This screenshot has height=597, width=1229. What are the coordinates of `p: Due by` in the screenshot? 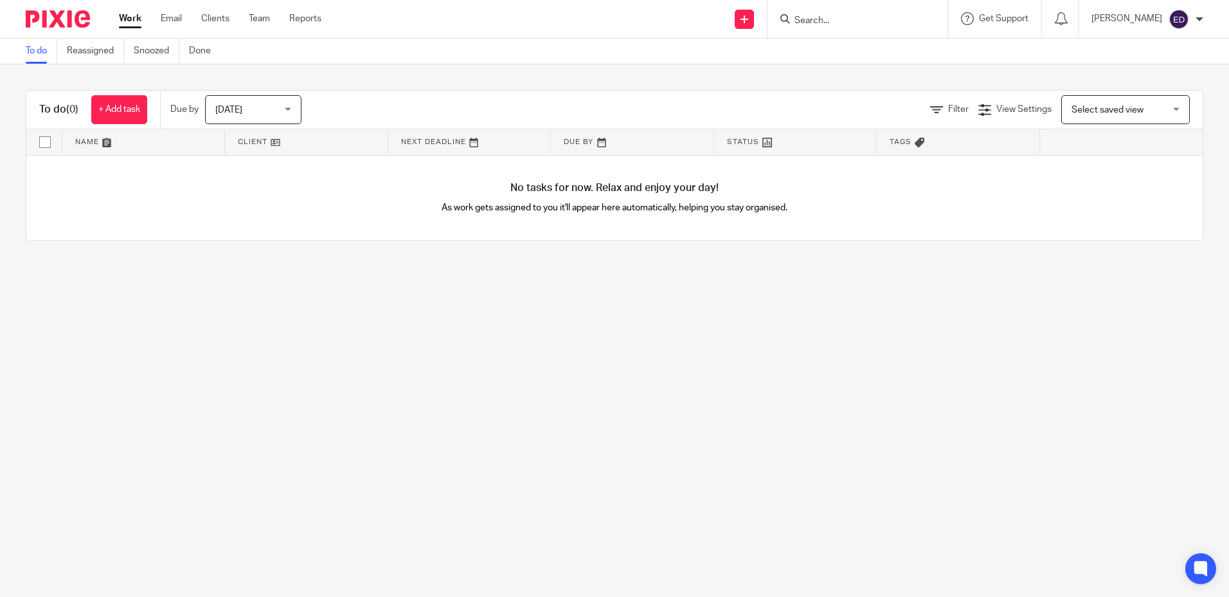 It's located at (185, 109).